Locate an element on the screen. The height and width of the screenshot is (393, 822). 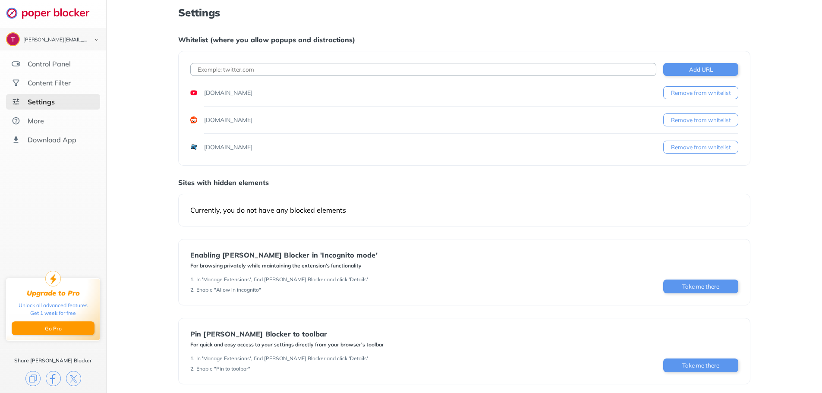
div: Control Panel is located at coordinates (49, 64).